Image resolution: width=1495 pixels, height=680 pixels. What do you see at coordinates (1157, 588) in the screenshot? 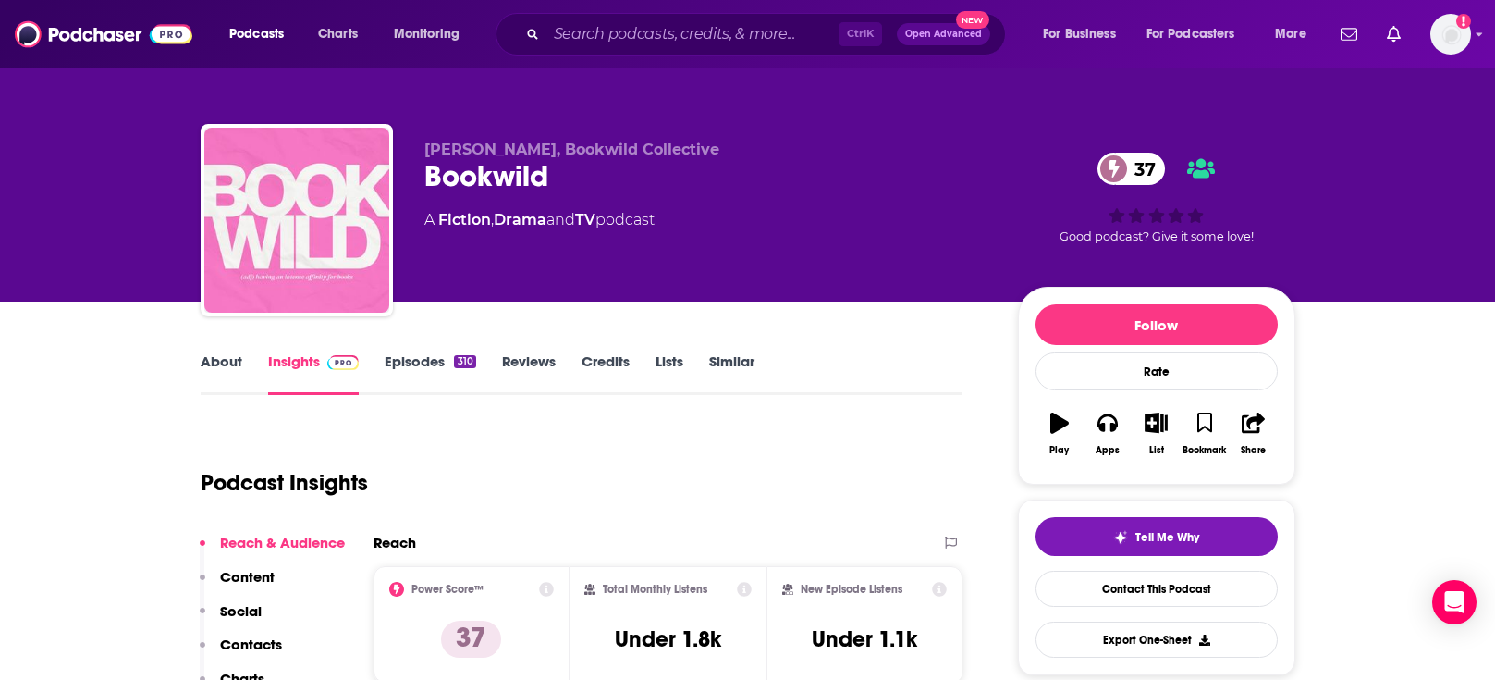
I see `a: Contact This Podcast` at bounding box center [1157, 588].